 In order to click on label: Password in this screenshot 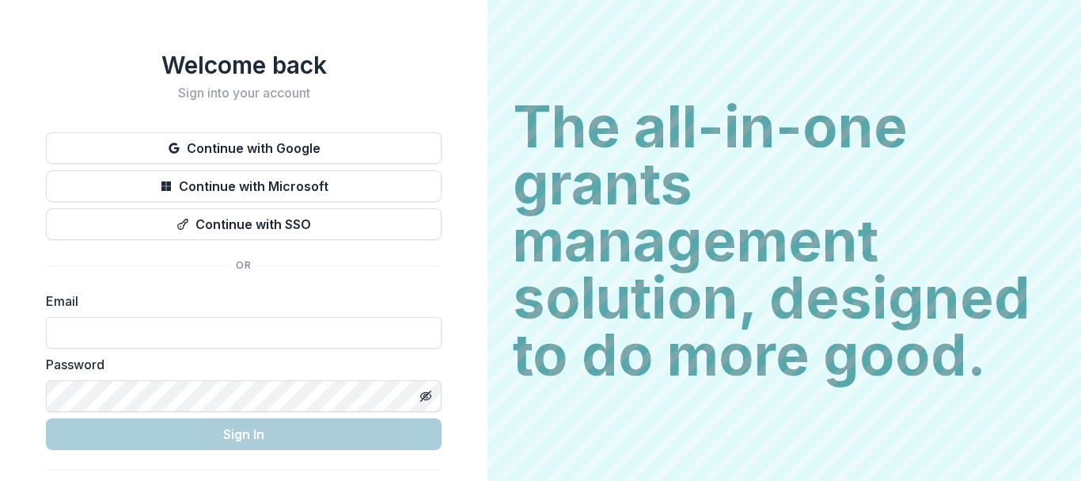, I will do `click(239, 364)`.